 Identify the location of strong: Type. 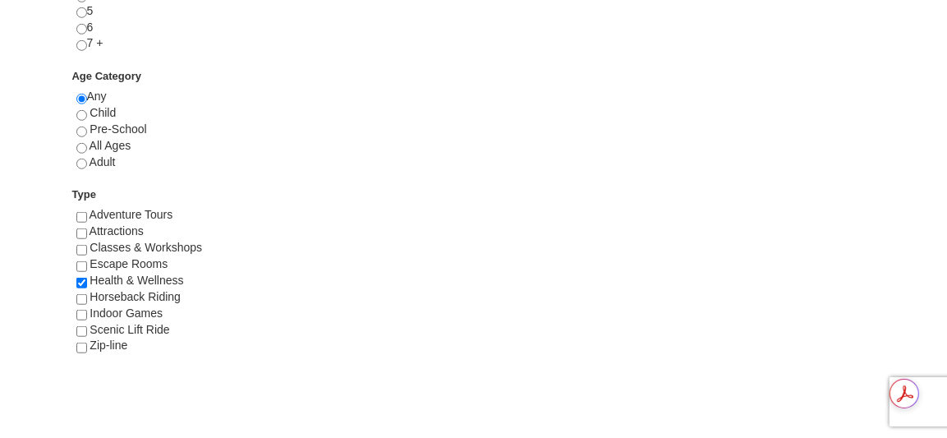
(84, 194).